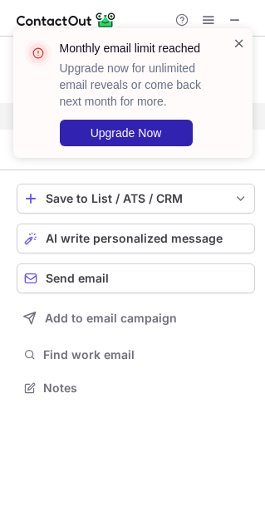 The width and height of the screenshot is (265, 531). I want to click on button: Notes, so click(135, 388).